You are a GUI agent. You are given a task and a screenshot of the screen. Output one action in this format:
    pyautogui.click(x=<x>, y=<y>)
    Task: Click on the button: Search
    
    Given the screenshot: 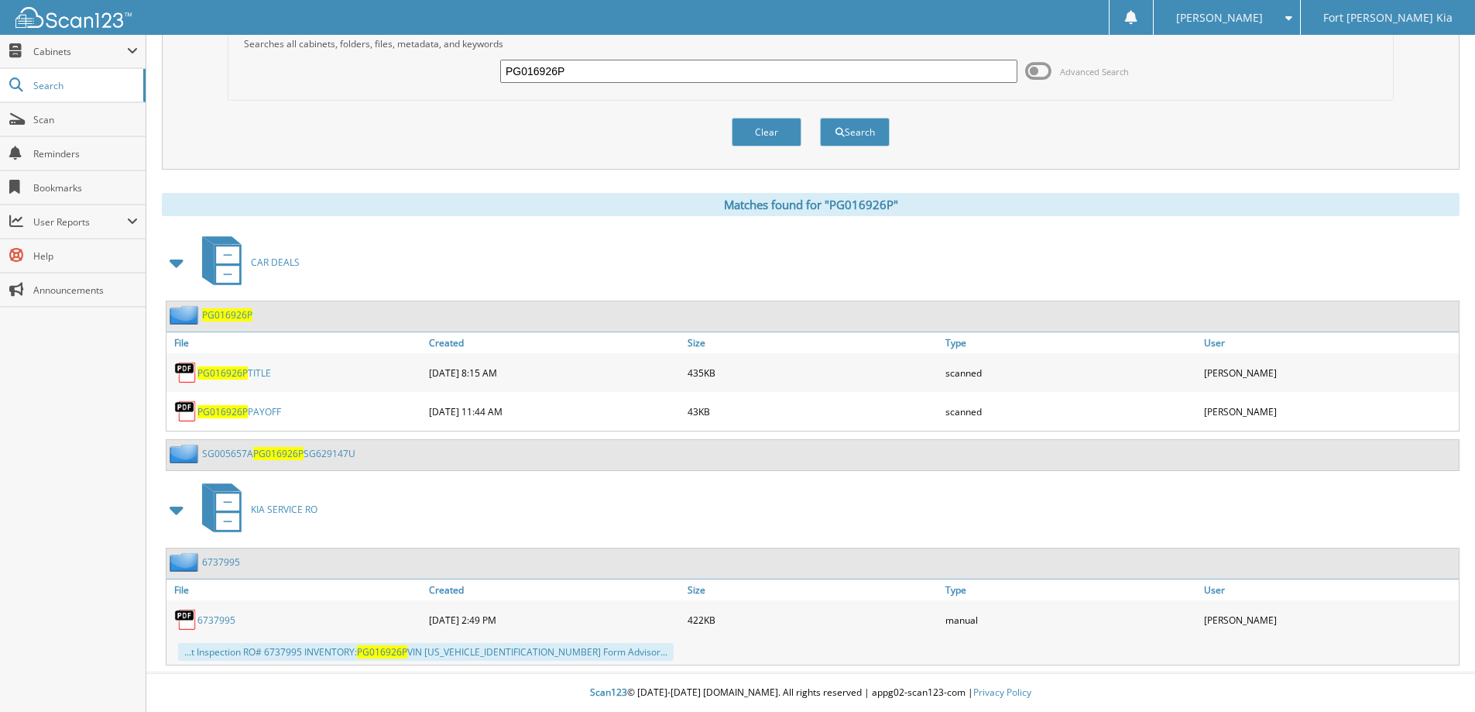 What is the action you would take?
    pyautogui.click(x=855, y=132)
    